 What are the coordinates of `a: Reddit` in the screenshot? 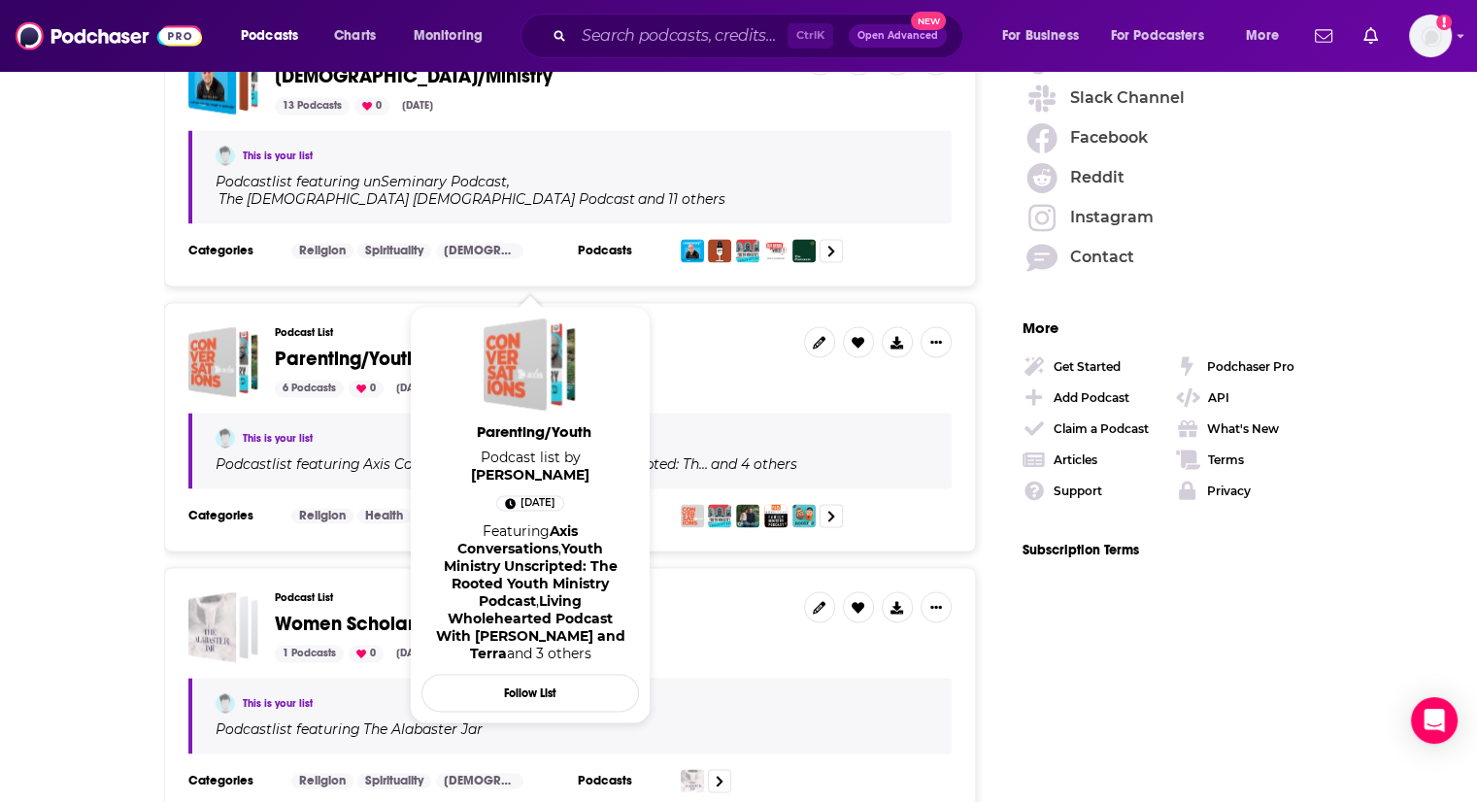 It's located at (1168, 178).